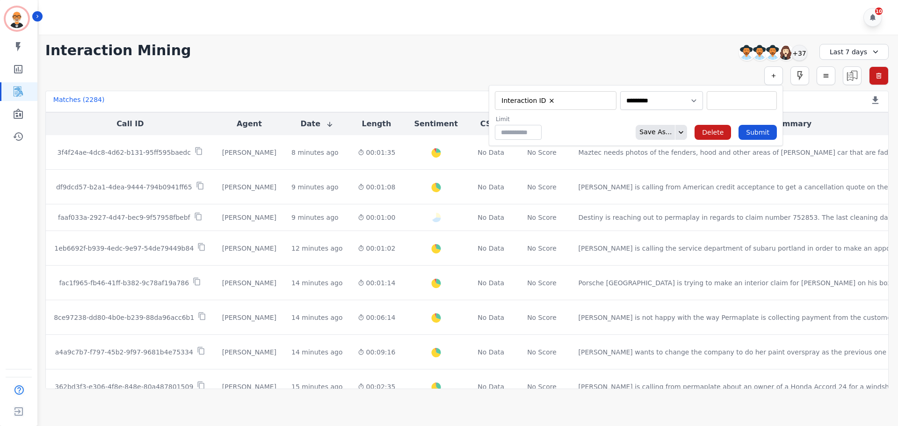 This screenshot has width=898, height=426. I want to click on button: Submit, so click(758, 132).